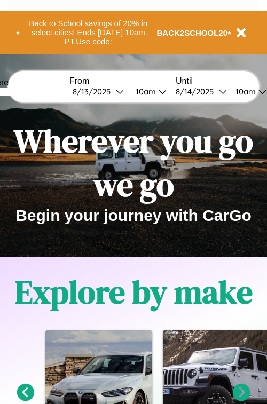 The image size is (267, 404). What do you see at coordinates (149, 91) in the screenshot?
I see `button: 10am` at bounding box center [149, 91].